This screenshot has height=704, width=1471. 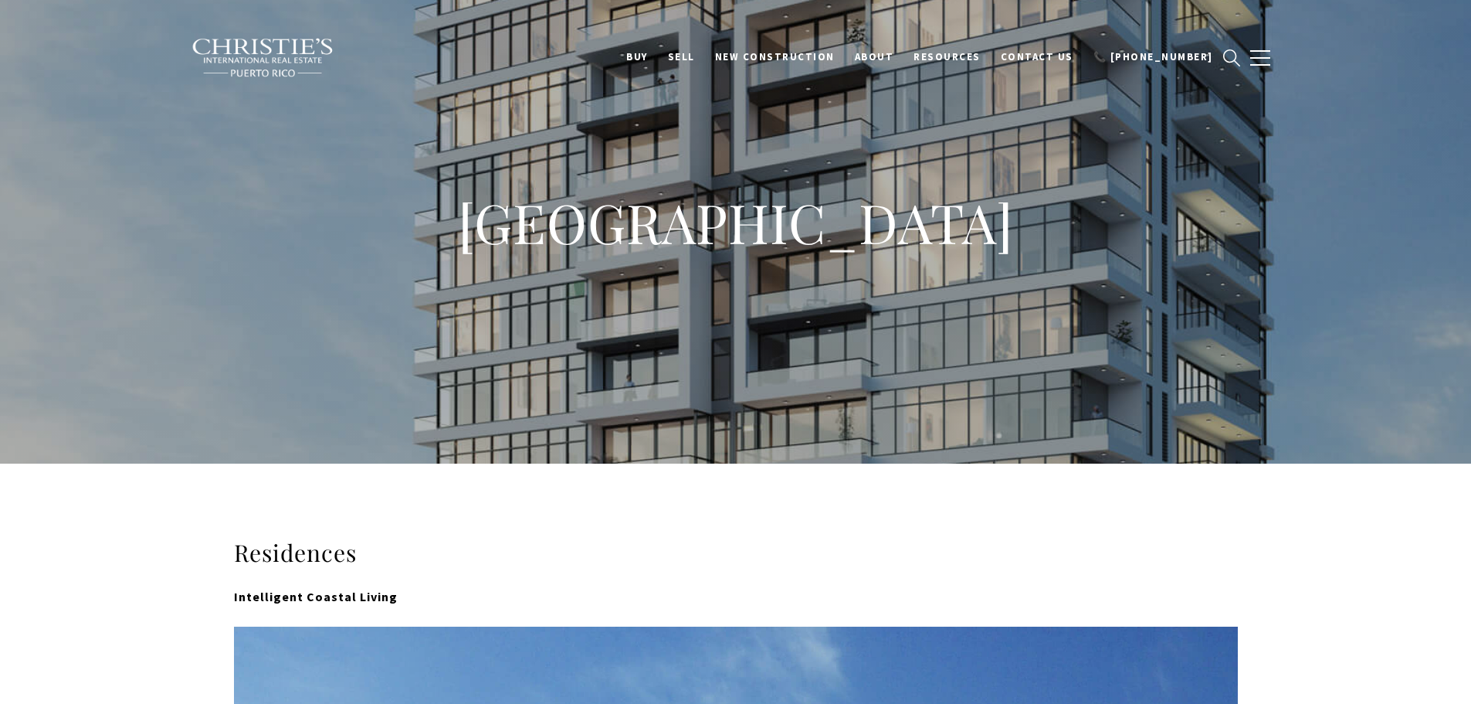 I want to click on strong: Intelligent Coastal Living, so click(x=316, y=596).